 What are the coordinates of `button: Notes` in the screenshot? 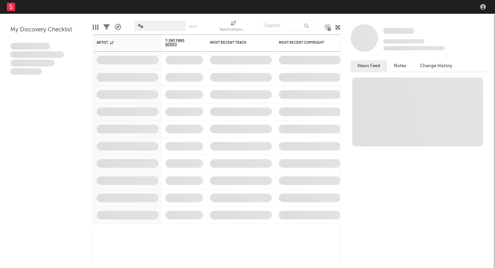 It's located at (400, 66).